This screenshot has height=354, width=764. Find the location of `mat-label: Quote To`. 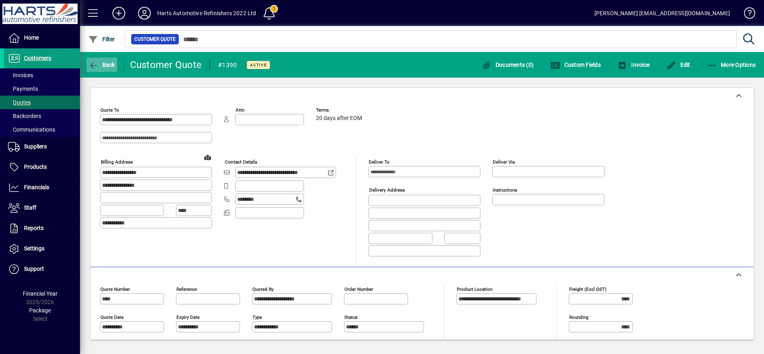

mat-label: Quote To is located at coordinates (110, 110).